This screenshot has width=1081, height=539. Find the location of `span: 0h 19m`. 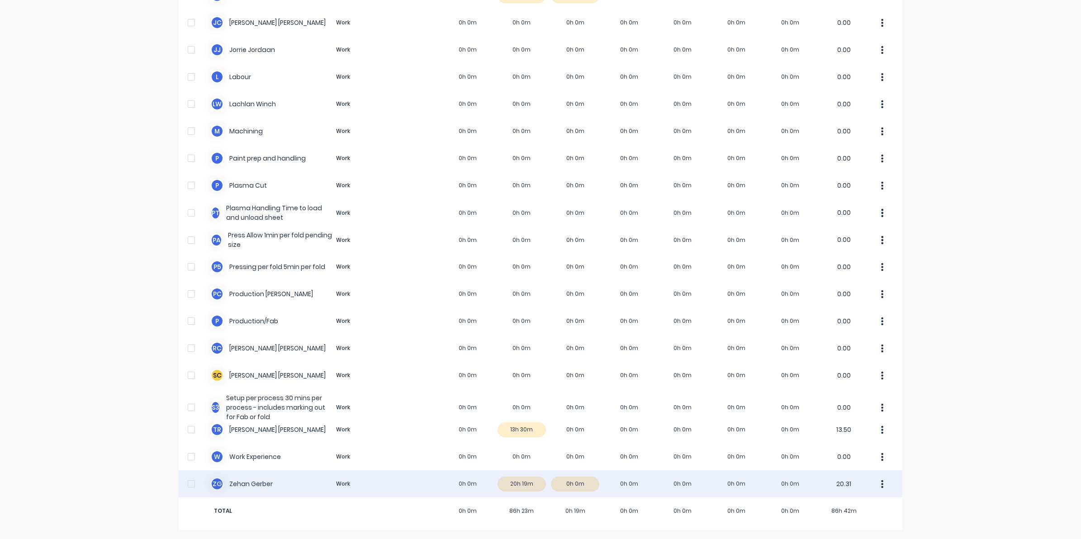

span: 0h 19m is located at coordinates (575, 511).